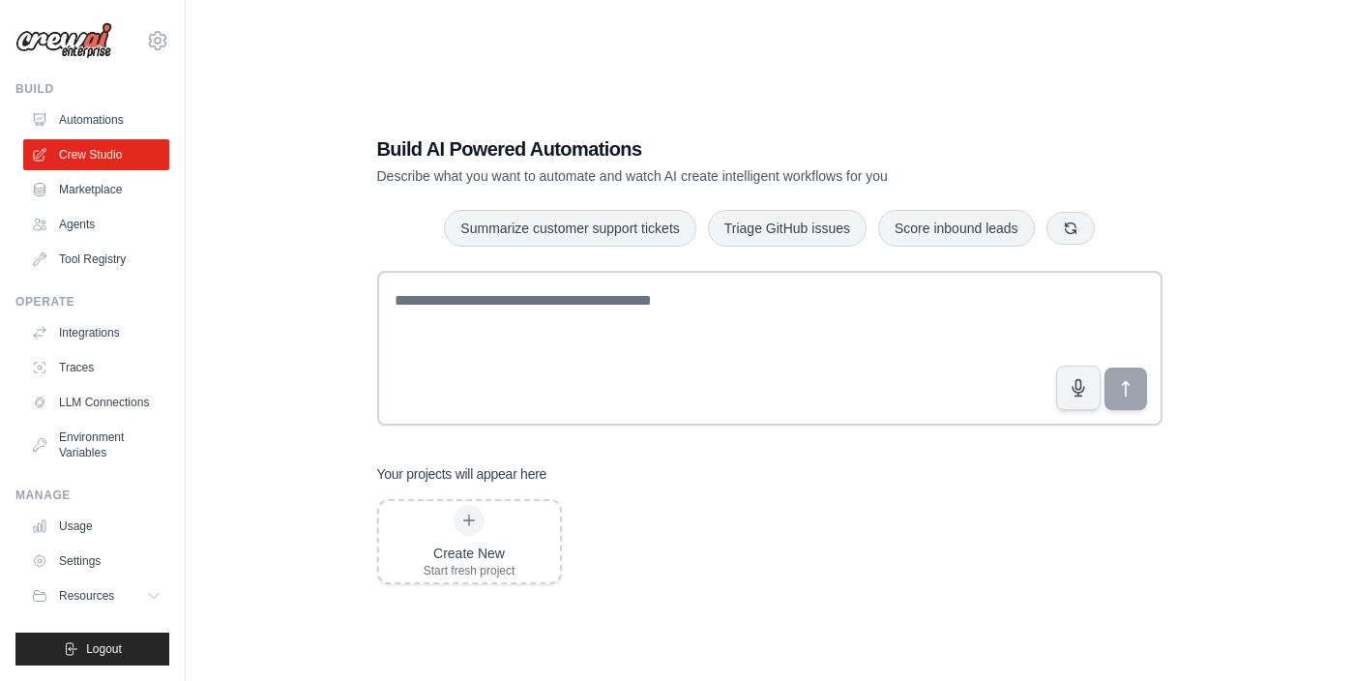 The image size is (1353, 681). What do you see at coordinates (96, 259) in the screenshot?
I see `a: Tool Registry` at bounding box center [96, 259].